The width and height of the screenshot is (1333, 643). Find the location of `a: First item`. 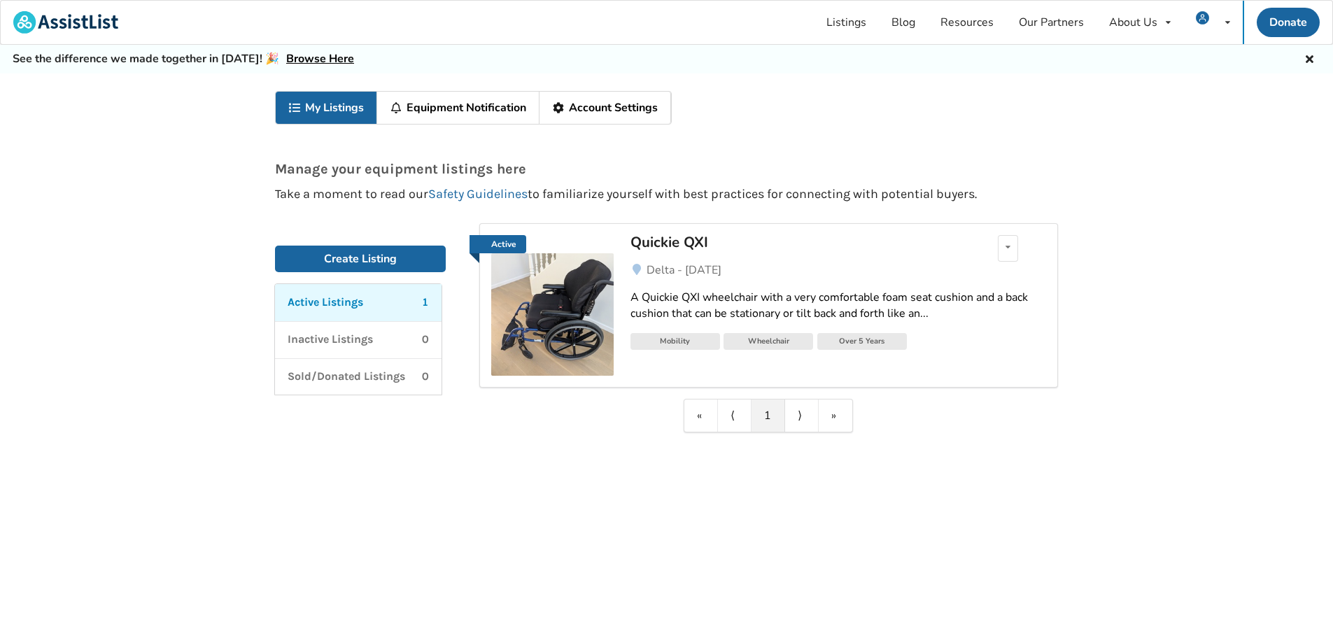

a: First item is located at coordinates (701, 415).